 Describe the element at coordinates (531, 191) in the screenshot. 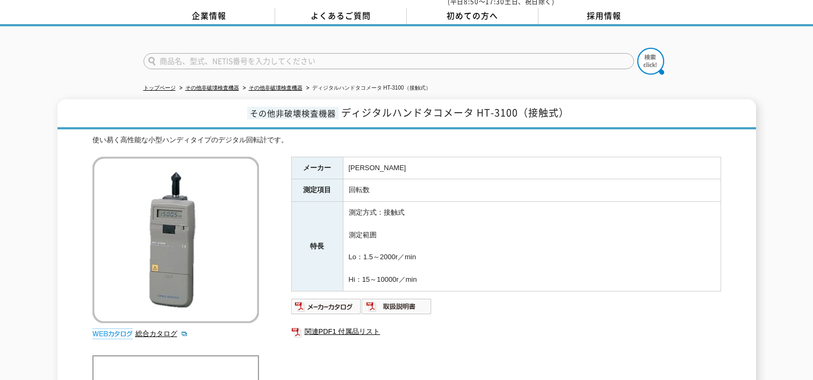

I see `td: 回転数` at that location.